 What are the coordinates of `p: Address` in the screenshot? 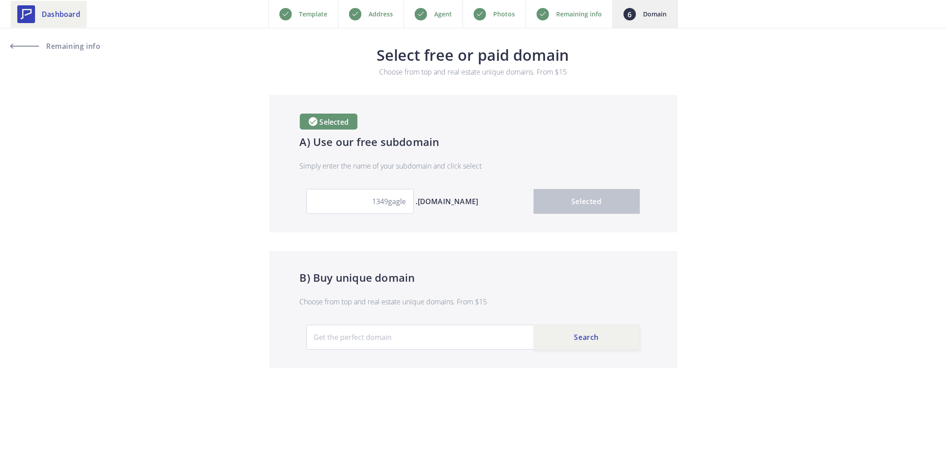 It's located at (381, 14).